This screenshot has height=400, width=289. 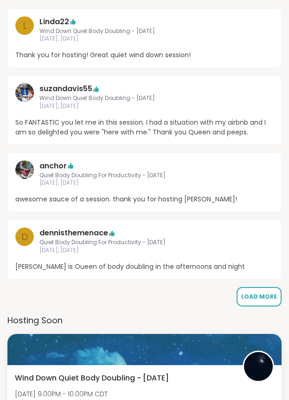 I want to click on span: So FANTASTIC you let me in this session. I had a situation with my airbnb and I am so delighted y..., so click(x=145, y=127).